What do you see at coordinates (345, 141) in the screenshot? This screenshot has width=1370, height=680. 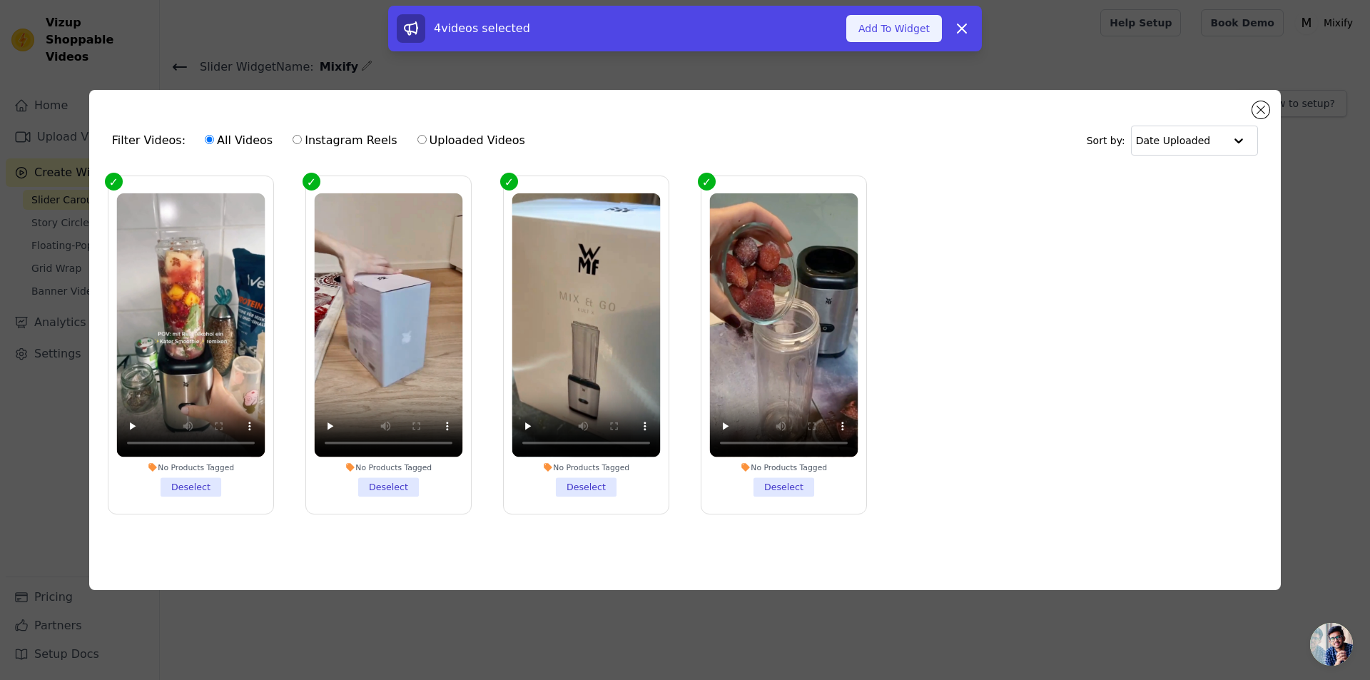 I see `label: Instagram Reels` at bounding box center [345, 141].